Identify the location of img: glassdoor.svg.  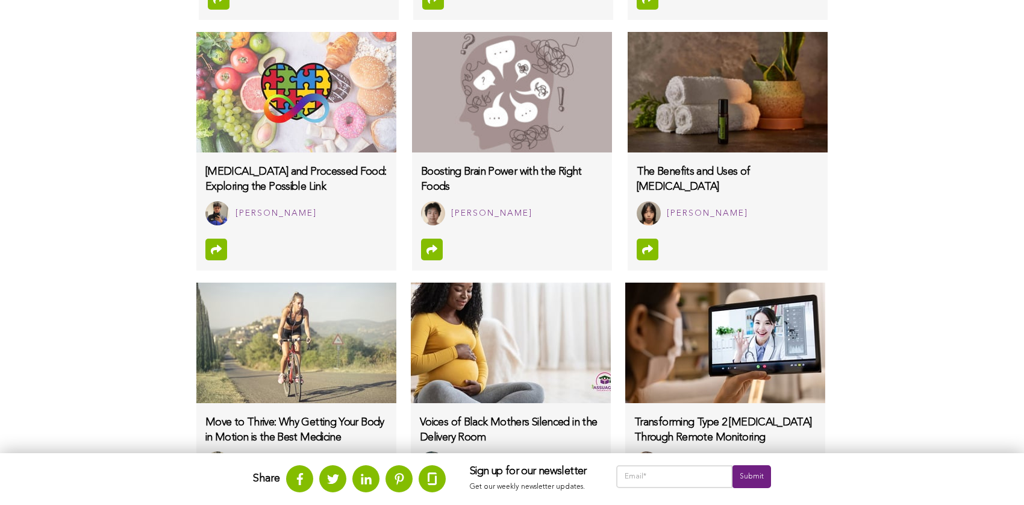
(432, 478).